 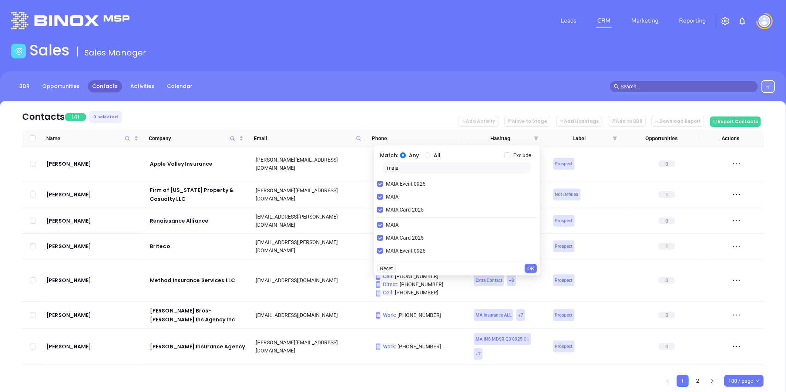 I want to click on span: Hashtag, so click(x=500, y=138).